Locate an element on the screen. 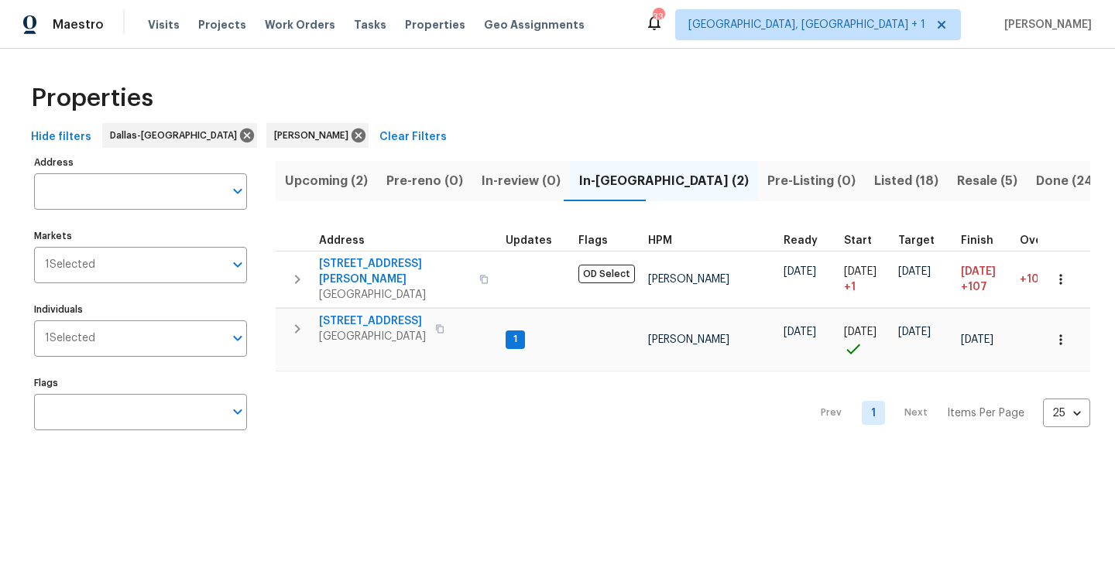 The image size is (1115, 561). span: Overall is located at coordinates (1039, 241).